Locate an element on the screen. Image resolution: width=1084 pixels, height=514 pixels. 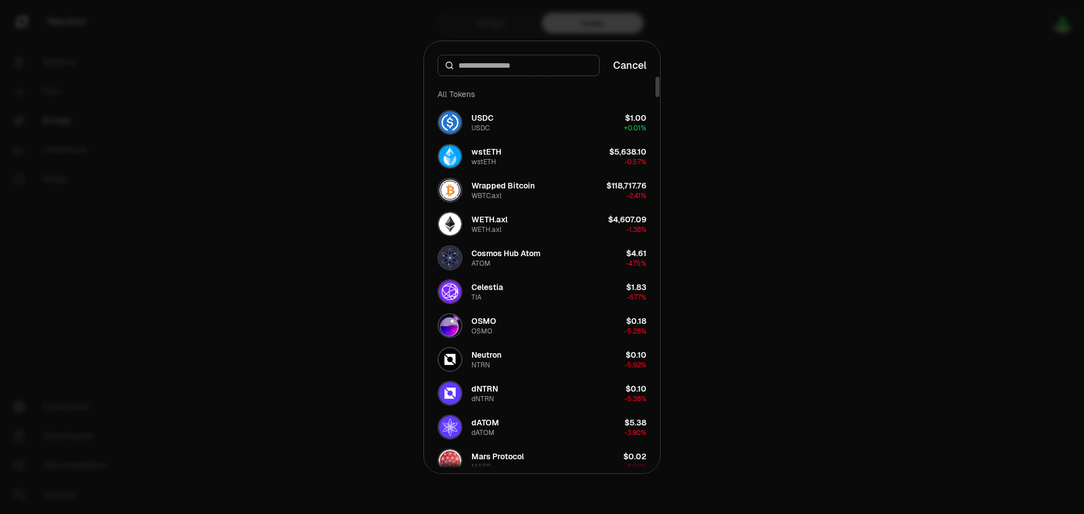
div: $5,638.10 is located at coordinates (628, 152).